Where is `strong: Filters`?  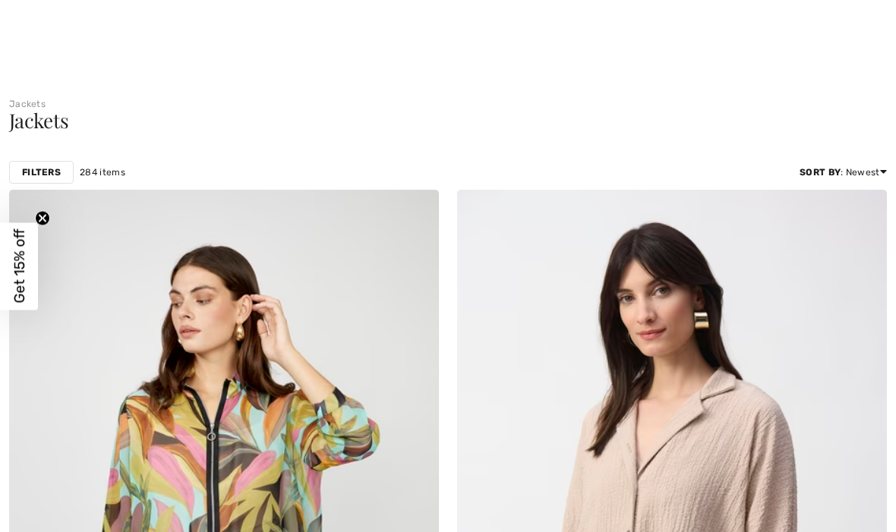
strong: Filters is located at coordinates (41, 172).